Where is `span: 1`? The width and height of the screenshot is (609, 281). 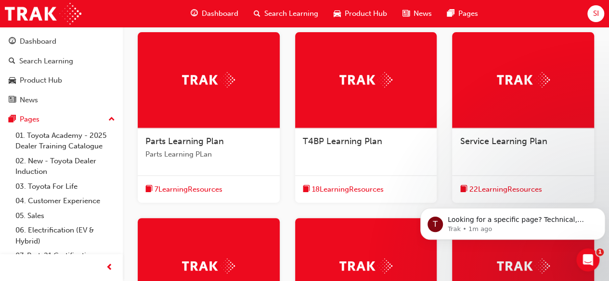
span: 1 is located at coordinates (599, 253).